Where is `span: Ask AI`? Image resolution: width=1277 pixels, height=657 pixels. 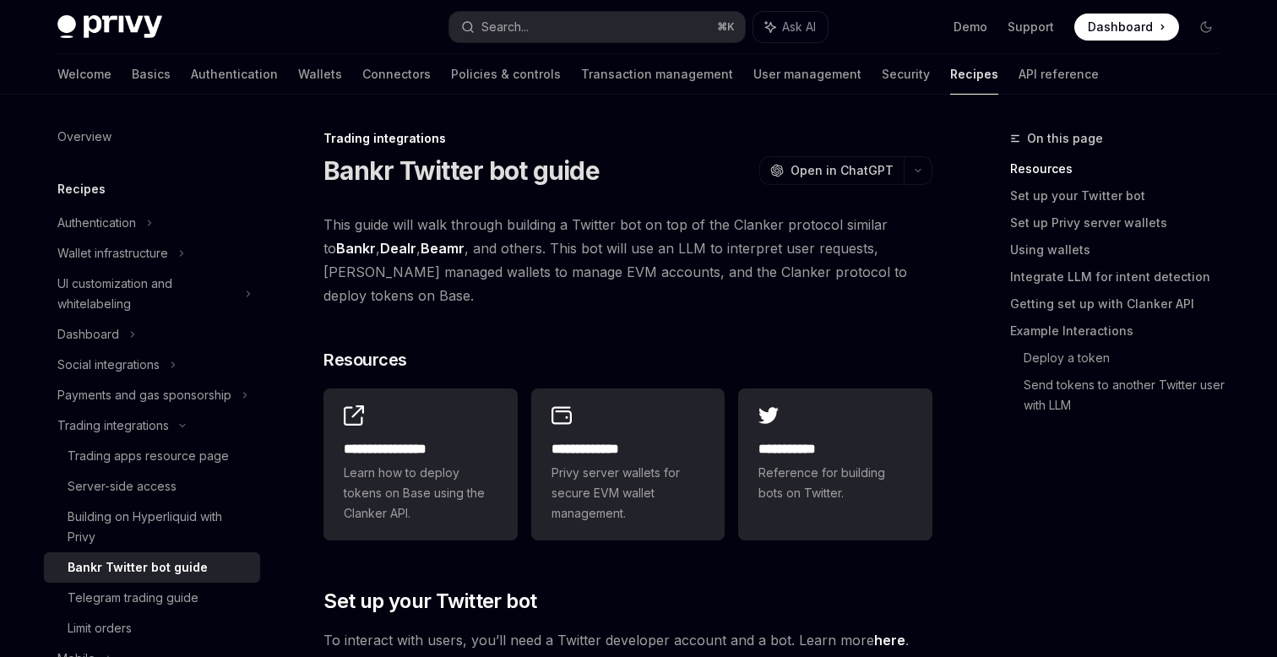 span: Ask AI is located at coordinates (799, 27).